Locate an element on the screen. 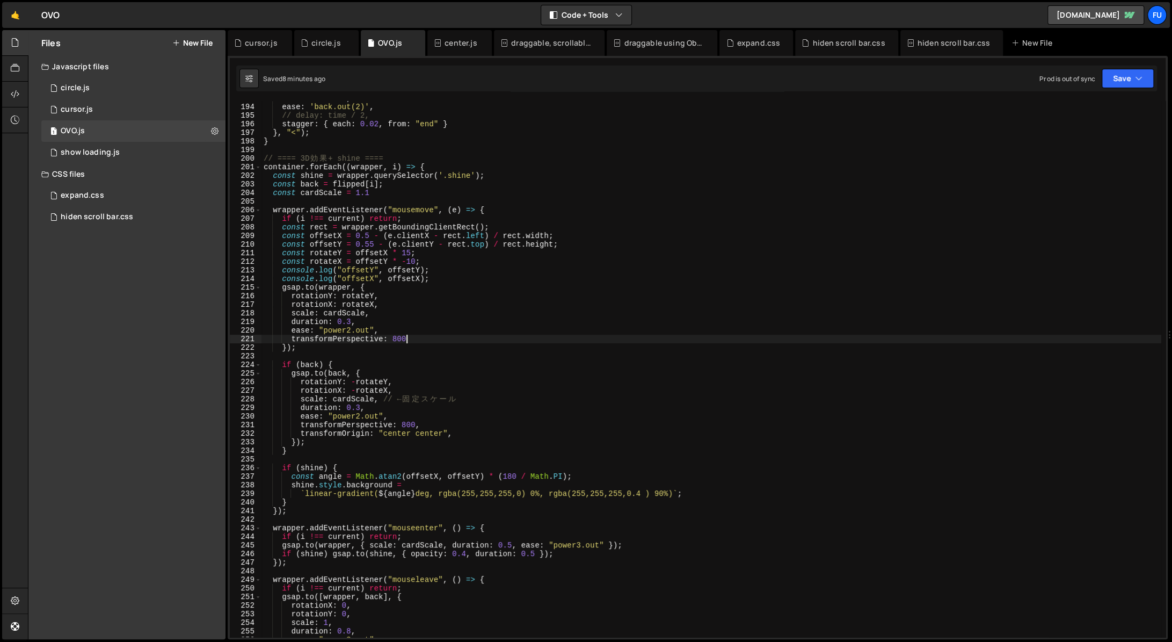 The width and height of the screenshot is (1172, 642). div: 206 is located at coordinates (245, 210).